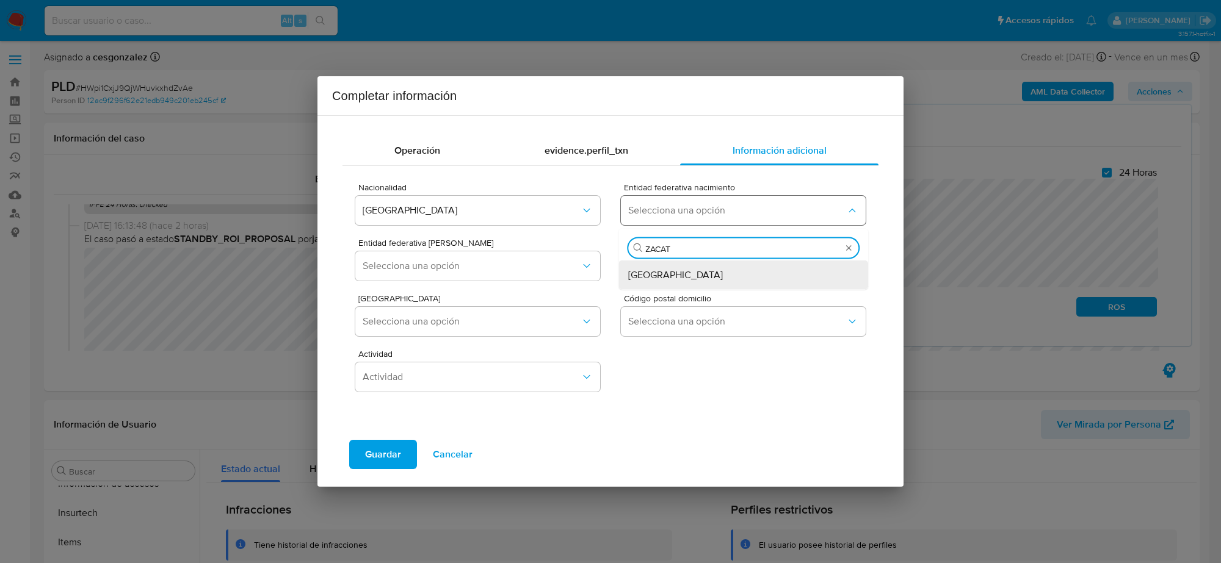  I want to click on h2: Completar información, so click(610, 96).